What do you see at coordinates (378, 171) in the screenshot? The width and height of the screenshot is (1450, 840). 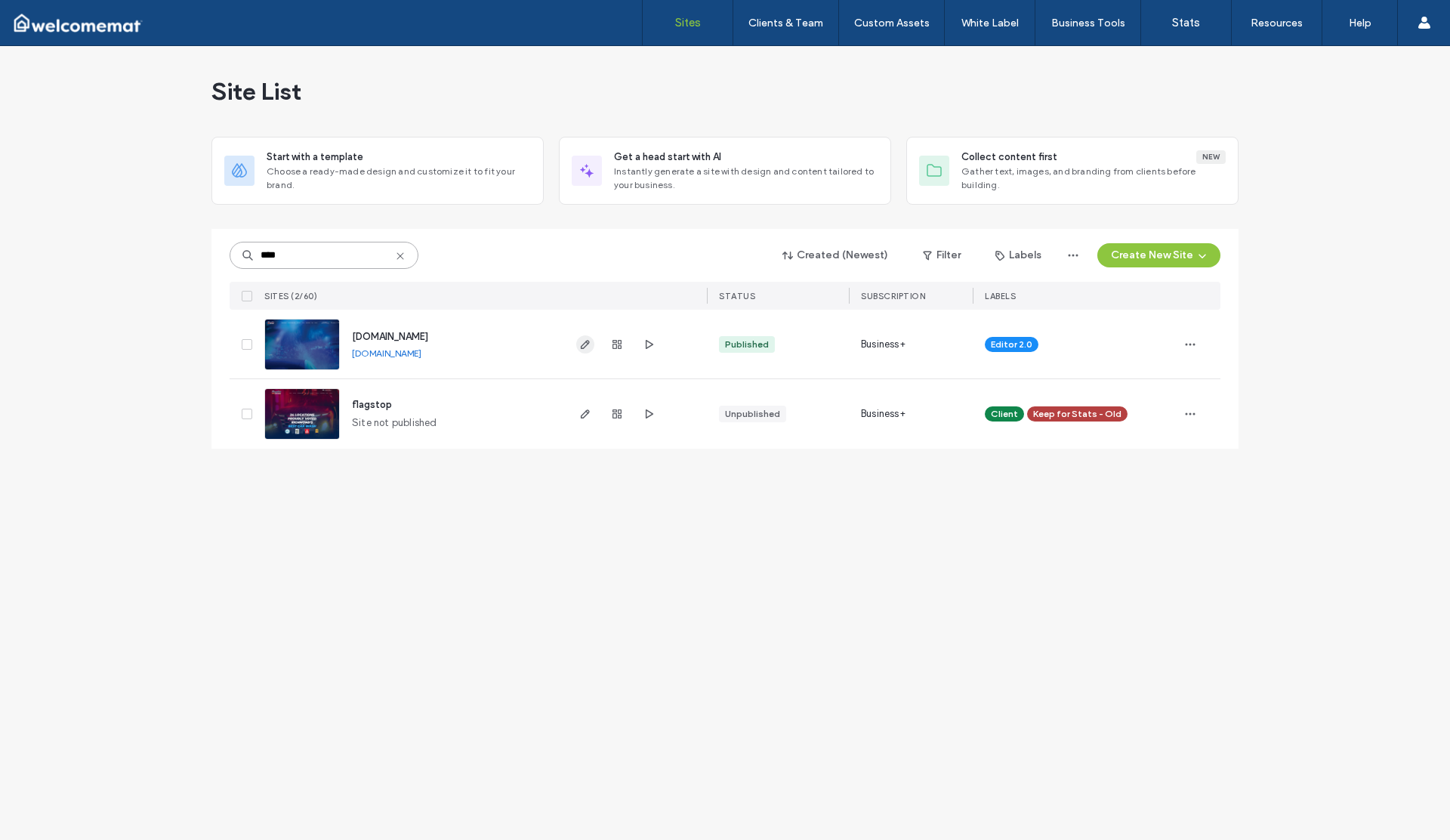 I see `div: Start with a templateChoose a ready-made design and customize it to fit your brand.` at bounding box center [378, 171].